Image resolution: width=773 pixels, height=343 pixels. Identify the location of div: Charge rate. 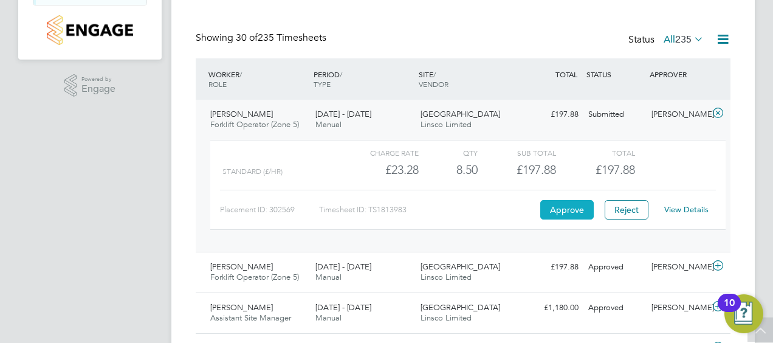
(379, 152).